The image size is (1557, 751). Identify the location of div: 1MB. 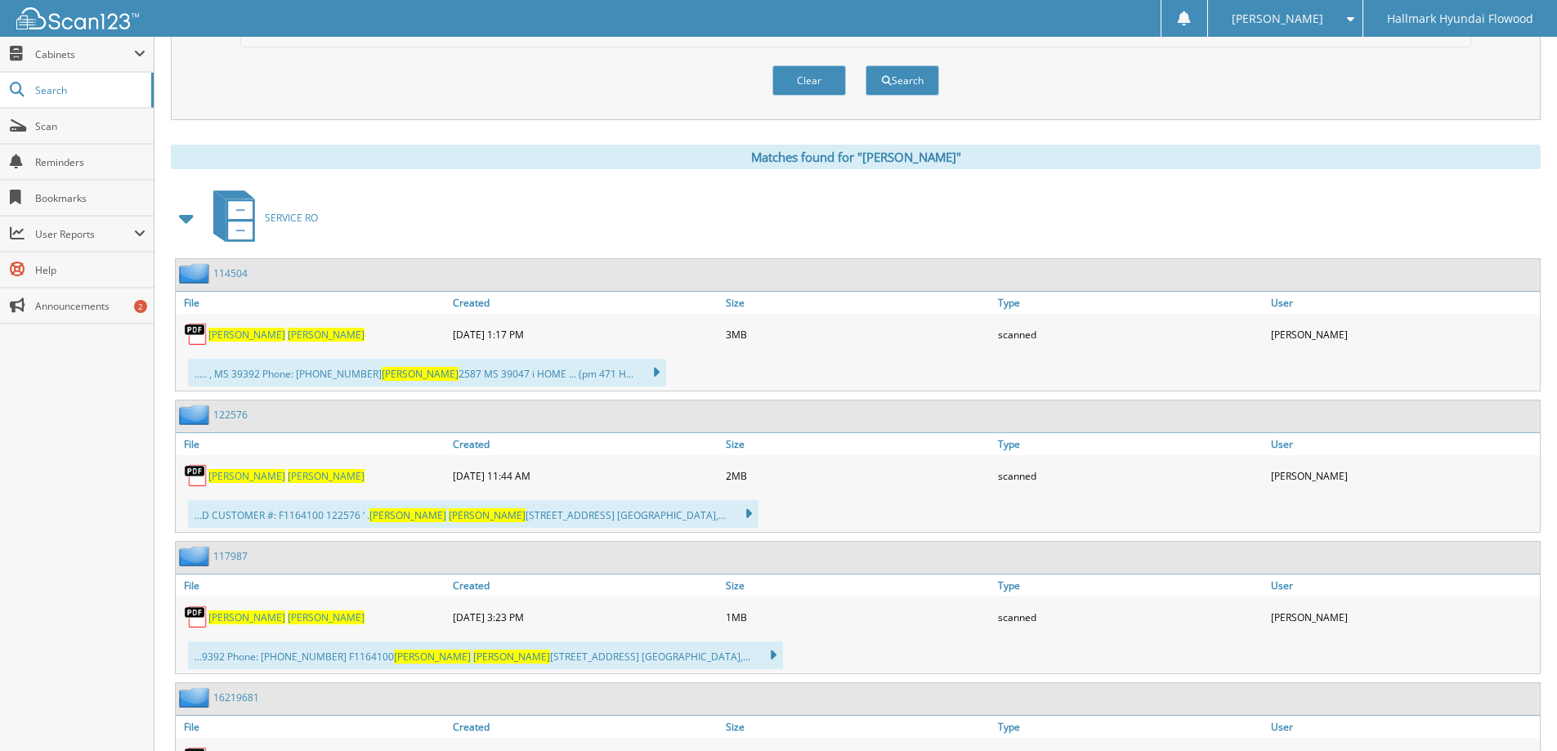
(858, 617).